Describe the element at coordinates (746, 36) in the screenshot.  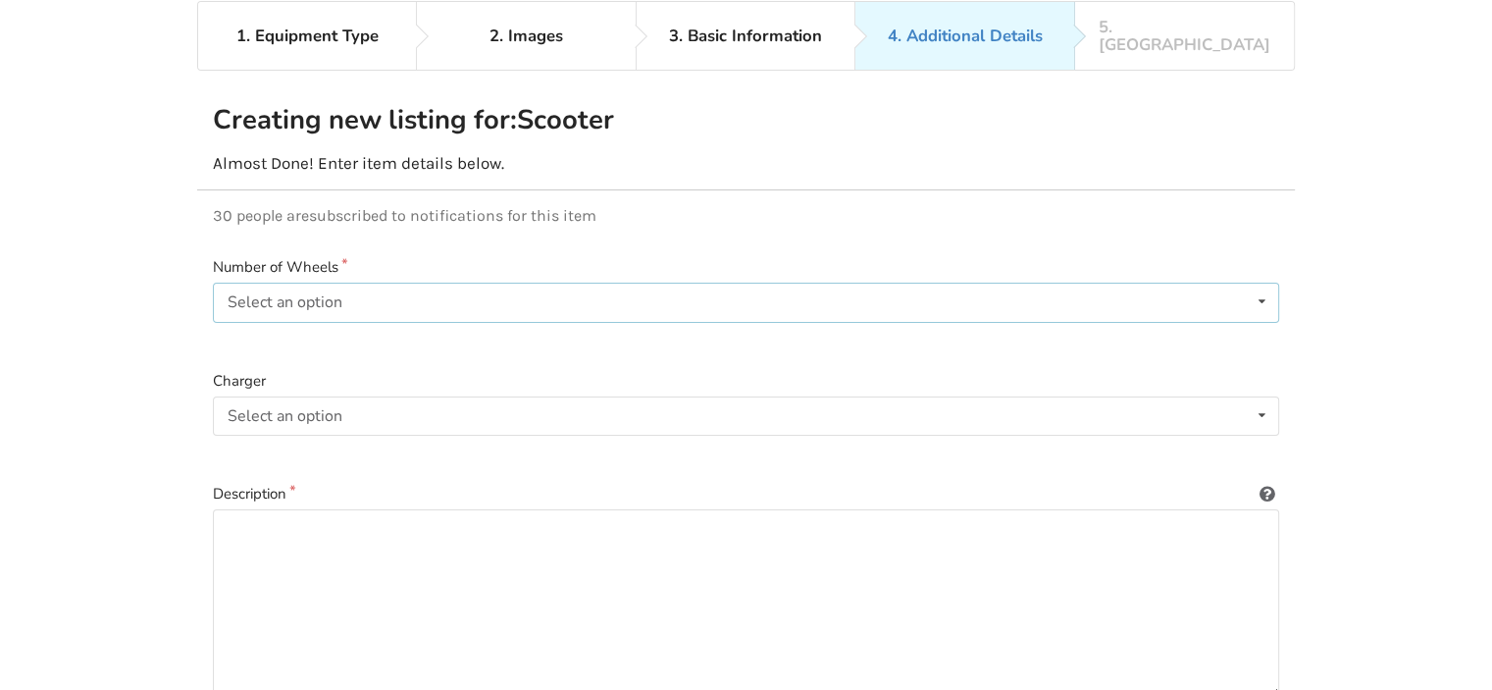
I see `div: 3. Basic Information` at that location.